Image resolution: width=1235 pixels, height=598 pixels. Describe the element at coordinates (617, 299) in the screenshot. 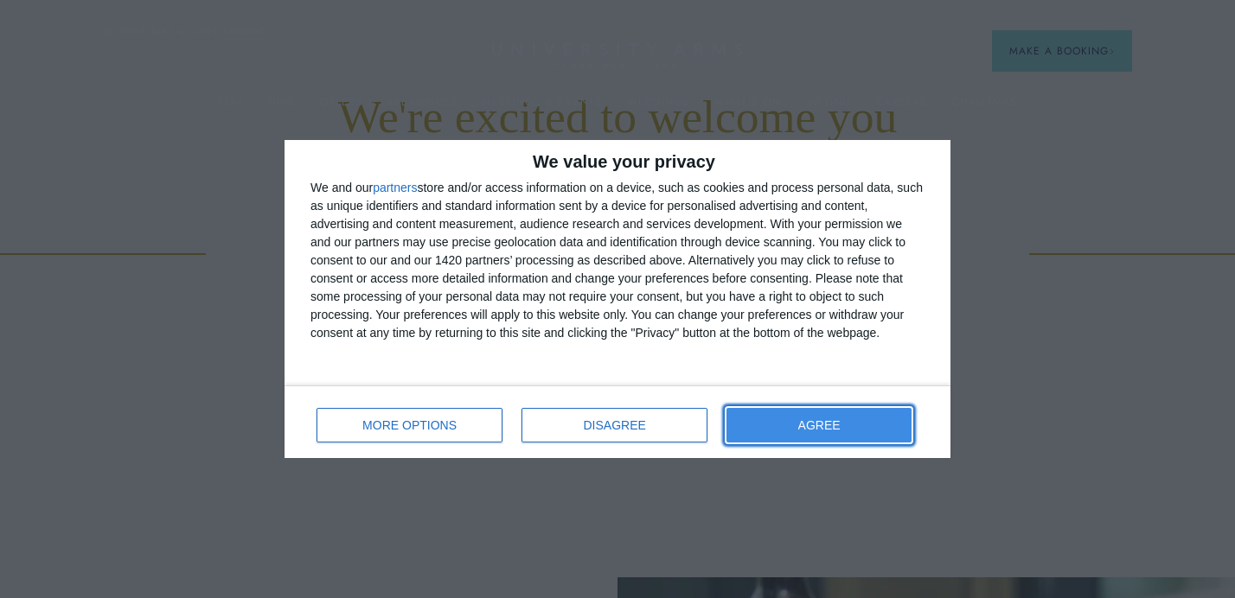

I see `div: qc-cmp2-ui` at that location.